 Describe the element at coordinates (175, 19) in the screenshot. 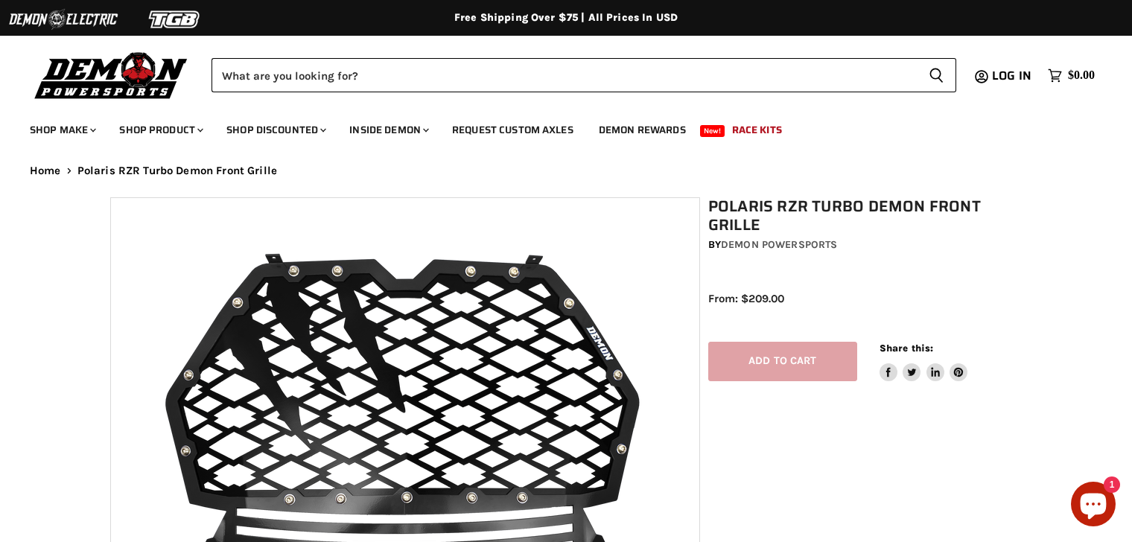

I see `img: TGB Logo 2` at that location.